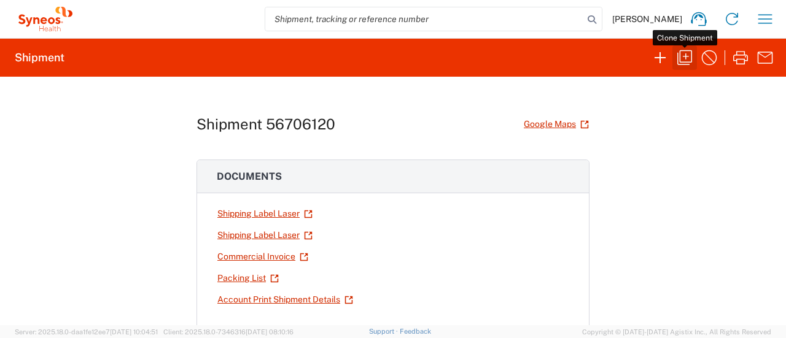  I want to click on a: Commercial Invoice, so click(263, 257).